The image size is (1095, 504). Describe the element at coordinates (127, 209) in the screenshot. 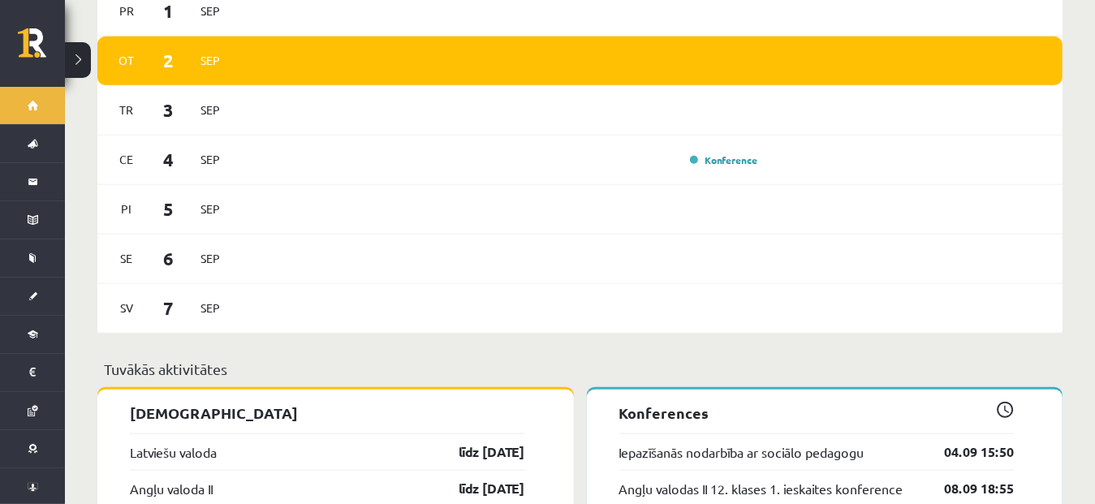

I see `span: Pi` at that location.